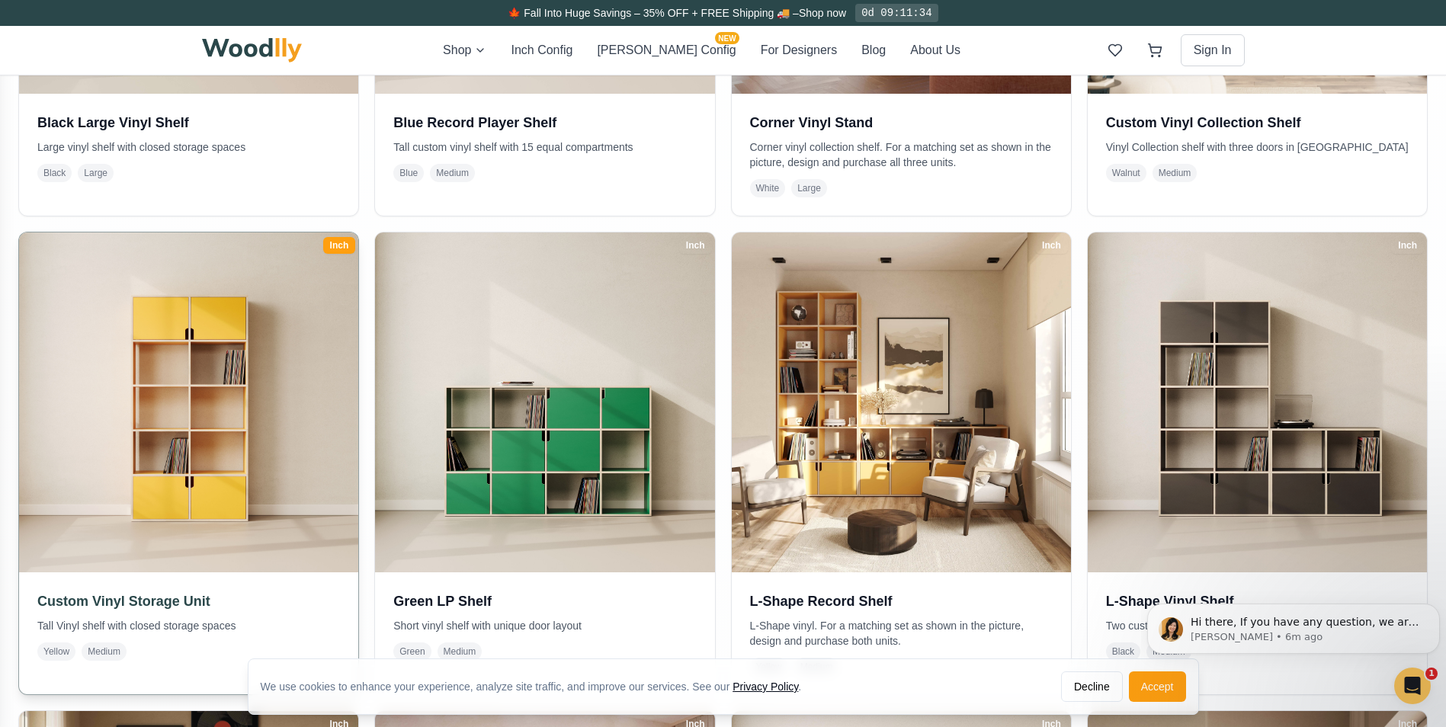 The height and width of the screenshot is (727, 1446). What do you see at coordinates (408, 173) in the screenshot?
I see `span: Blue` at bounding box center [408, 173].